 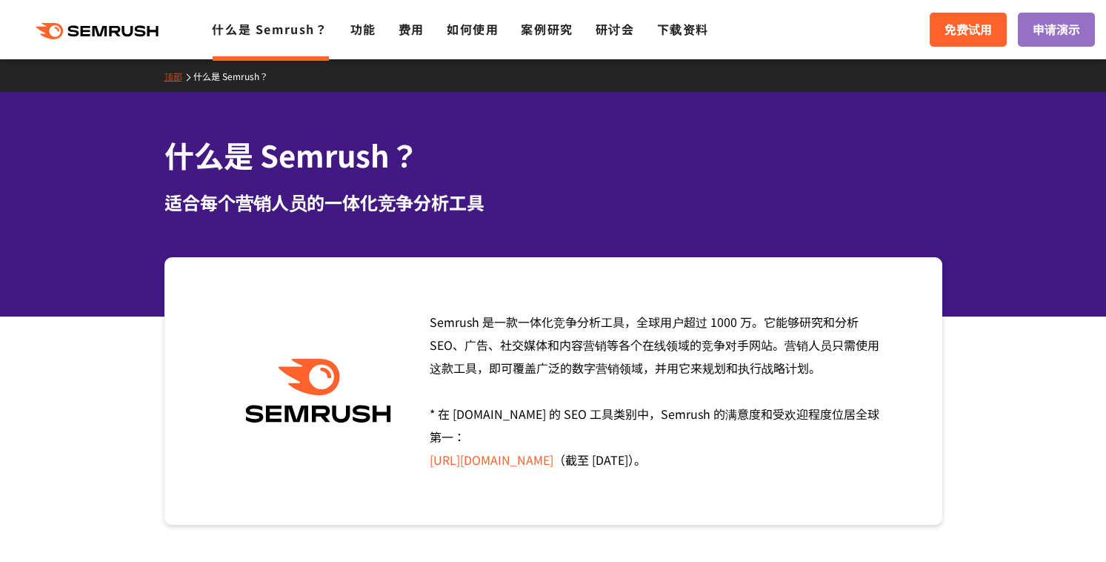 I want to click on img: Semrush, so click(x=318, y=390).